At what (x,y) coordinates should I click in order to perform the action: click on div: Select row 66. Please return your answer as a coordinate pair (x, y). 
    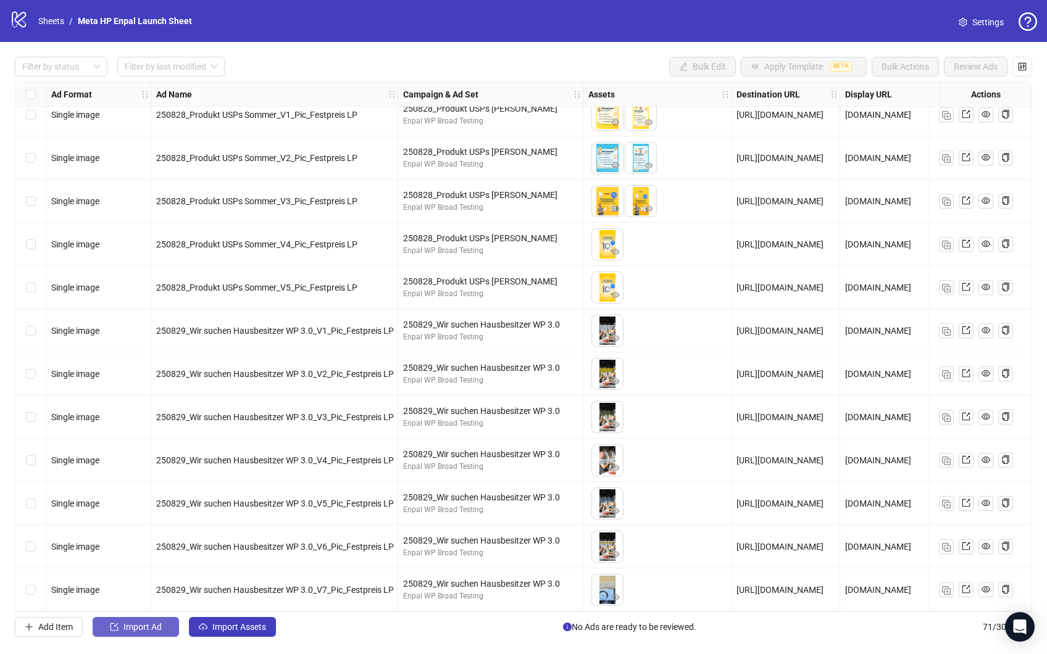
    Looking at the image, I should click on (31, 374).